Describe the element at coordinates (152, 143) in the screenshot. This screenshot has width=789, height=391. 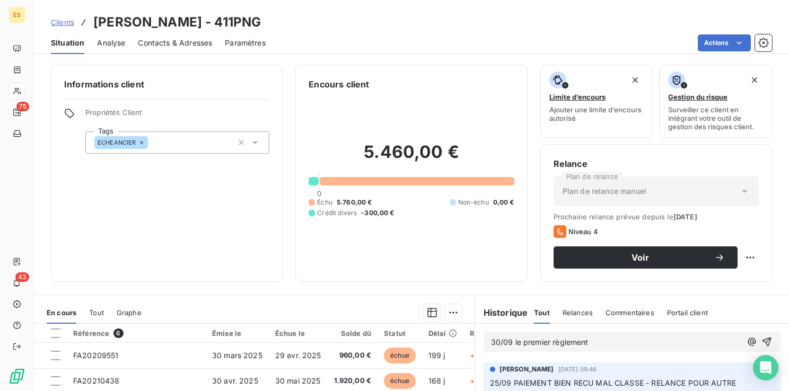
I see `input: Ajouter une valeur` at that location.